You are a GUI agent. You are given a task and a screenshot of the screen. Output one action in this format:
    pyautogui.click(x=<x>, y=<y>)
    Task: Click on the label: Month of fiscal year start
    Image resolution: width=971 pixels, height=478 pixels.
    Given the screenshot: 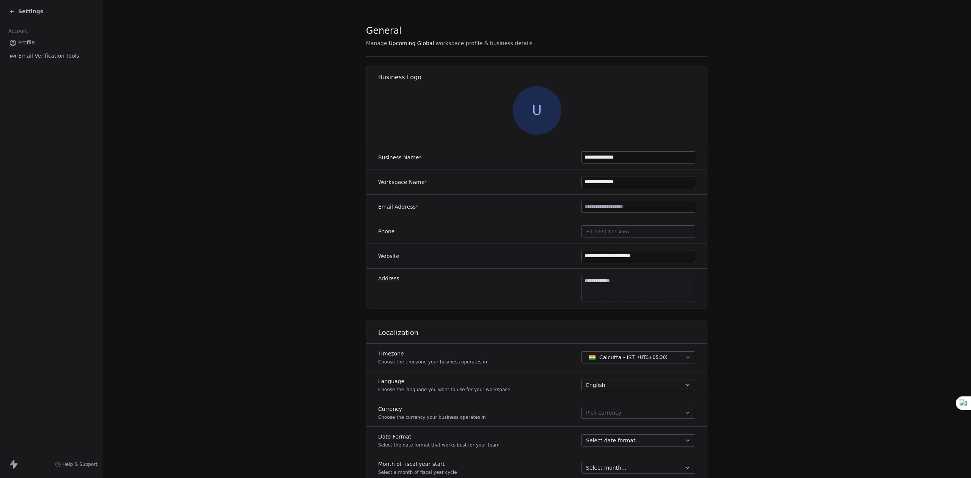 What is the action you would take?
    pyautogui.click(x=417, y=464)
    